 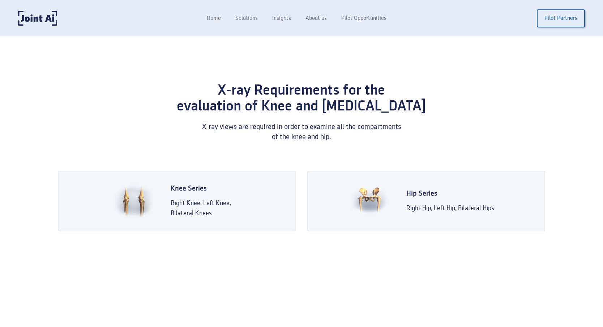 I want to click on a: Solutions, so click(x=246, y=18).